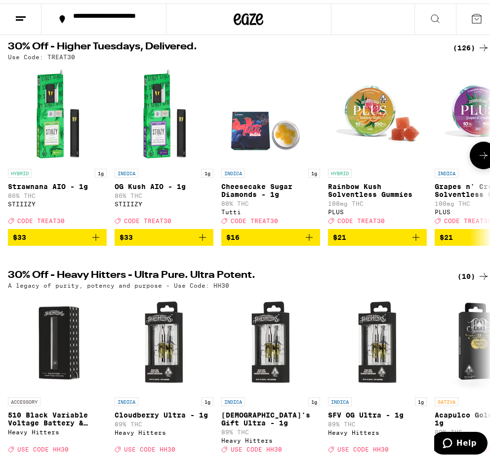 The height and width of the screenshot is (458, 490). What do you see at coordinates (377, 111) in the screenshot?
I see `img: PLUS - Rainbow Kush Solventless Gummies` at bounding box center [377, 111].